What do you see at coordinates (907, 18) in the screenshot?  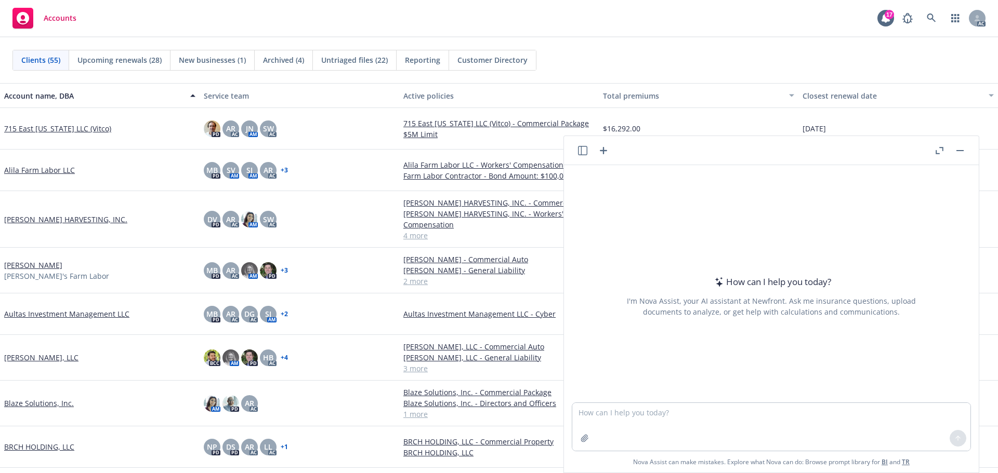 I see `a: Report a Bug` at bounding box center [907, 18].